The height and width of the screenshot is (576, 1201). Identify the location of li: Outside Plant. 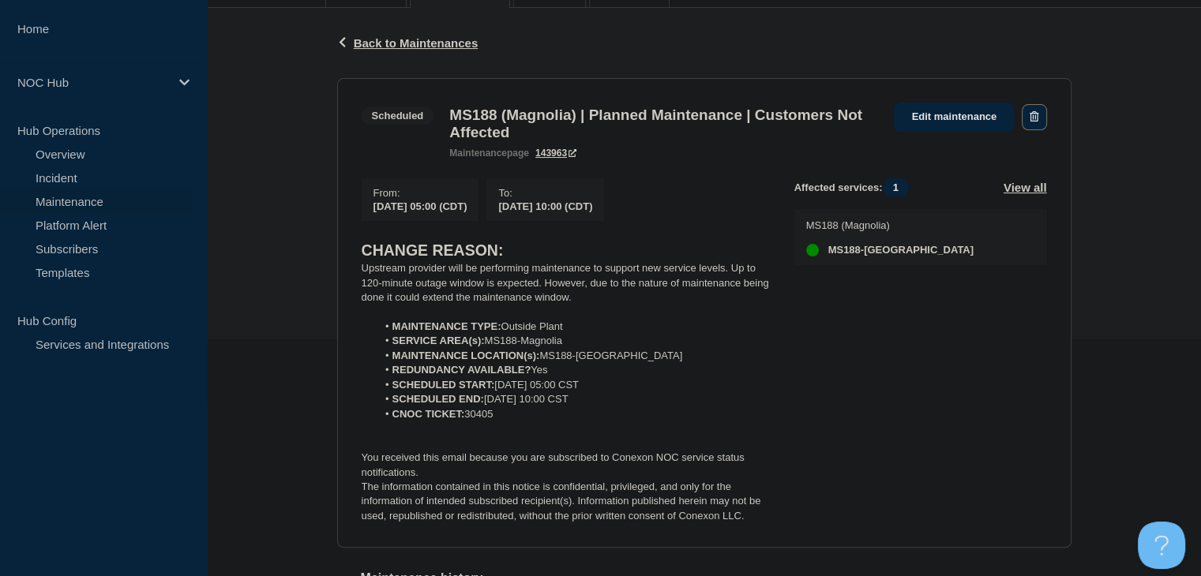
(572, 327).